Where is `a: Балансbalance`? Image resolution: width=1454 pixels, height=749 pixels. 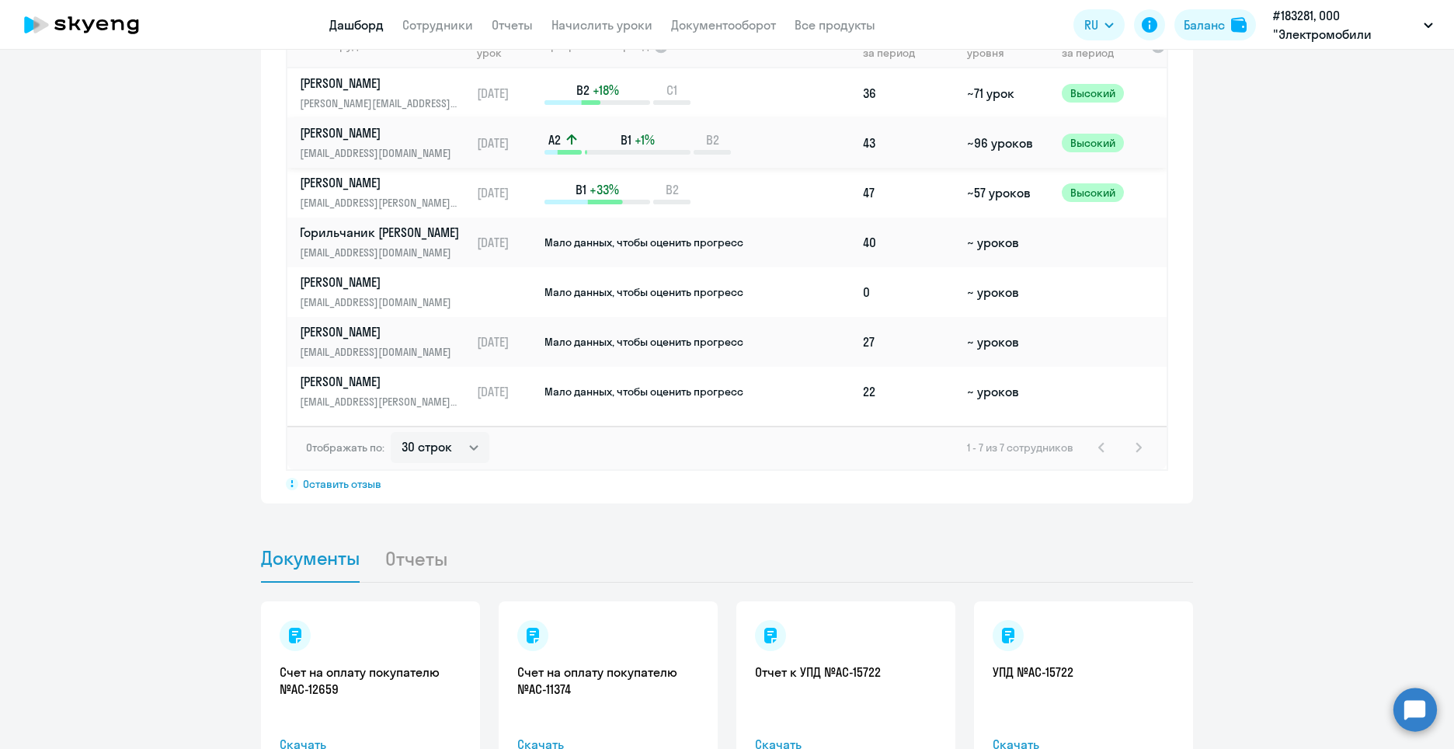 a: Балансbalance is located at coordinates (1215, 25).